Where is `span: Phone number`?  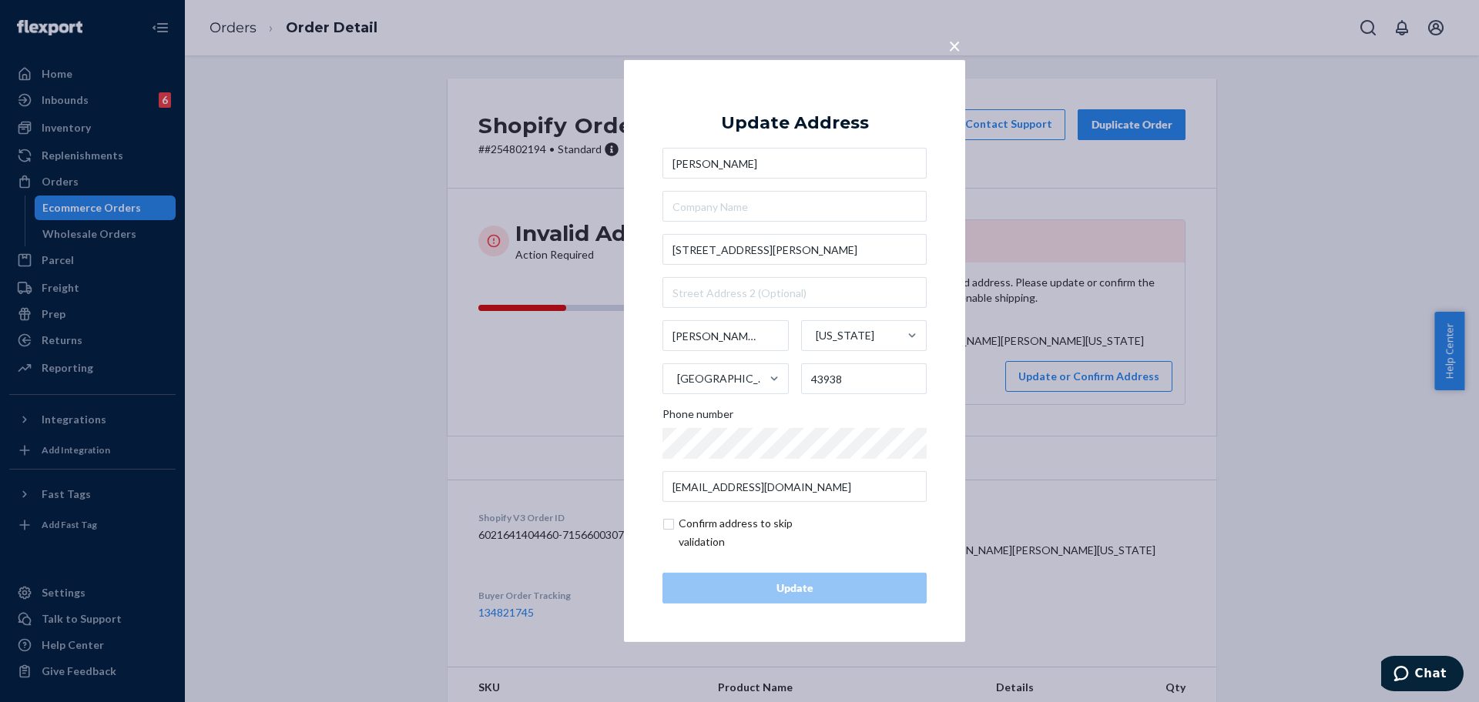 span: Phone number is located at coordinates (698, 417).